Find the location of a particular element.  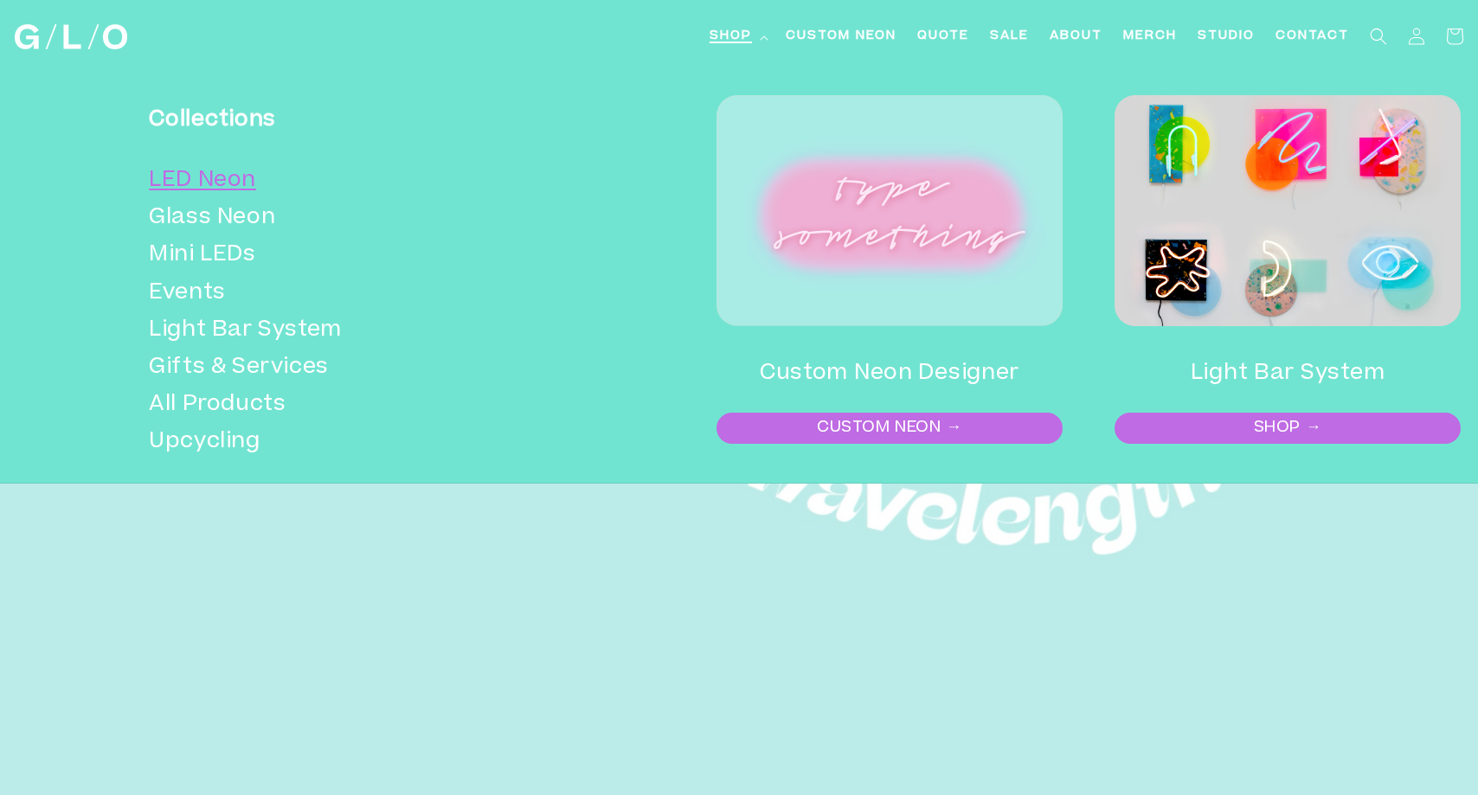

span: Quote is located at coordinates (943, 36).